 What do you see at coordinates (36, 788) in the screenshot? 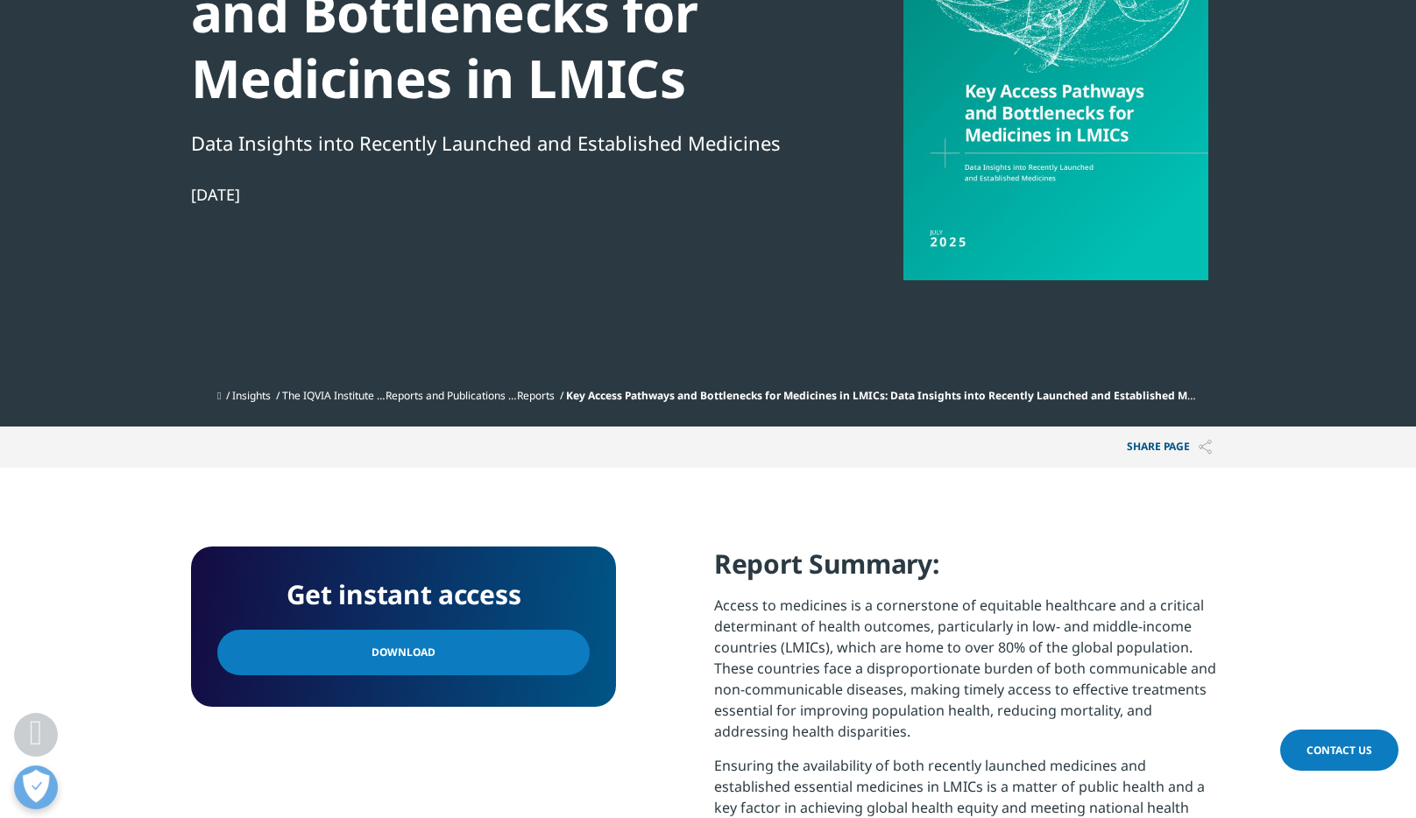
I see `button: Open Preferences` at bounding box center [36, 788].